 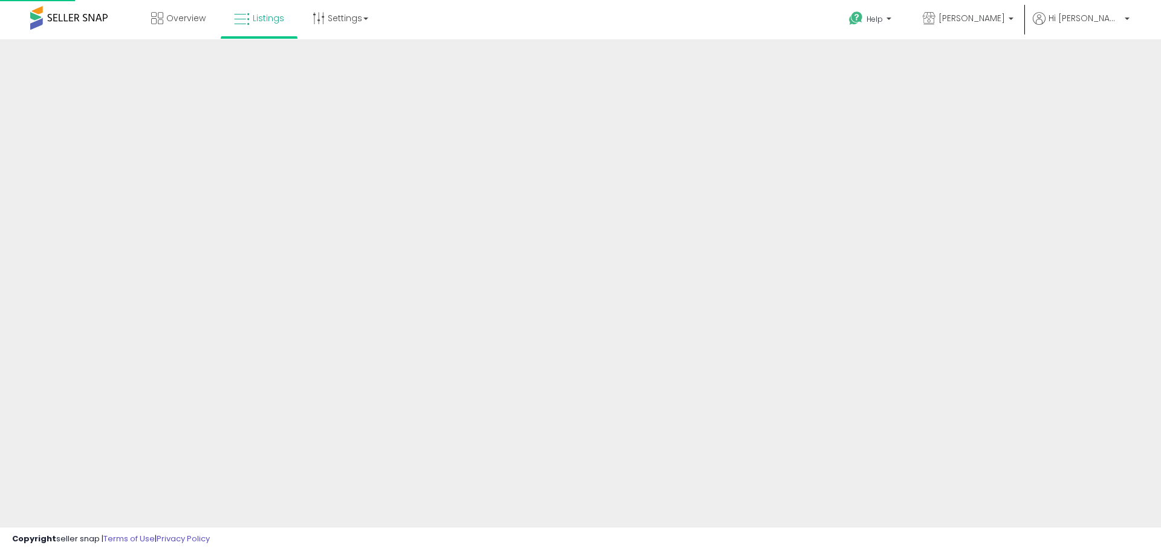 I want to click on div: seller snap | |, so click(x=111, y=539).